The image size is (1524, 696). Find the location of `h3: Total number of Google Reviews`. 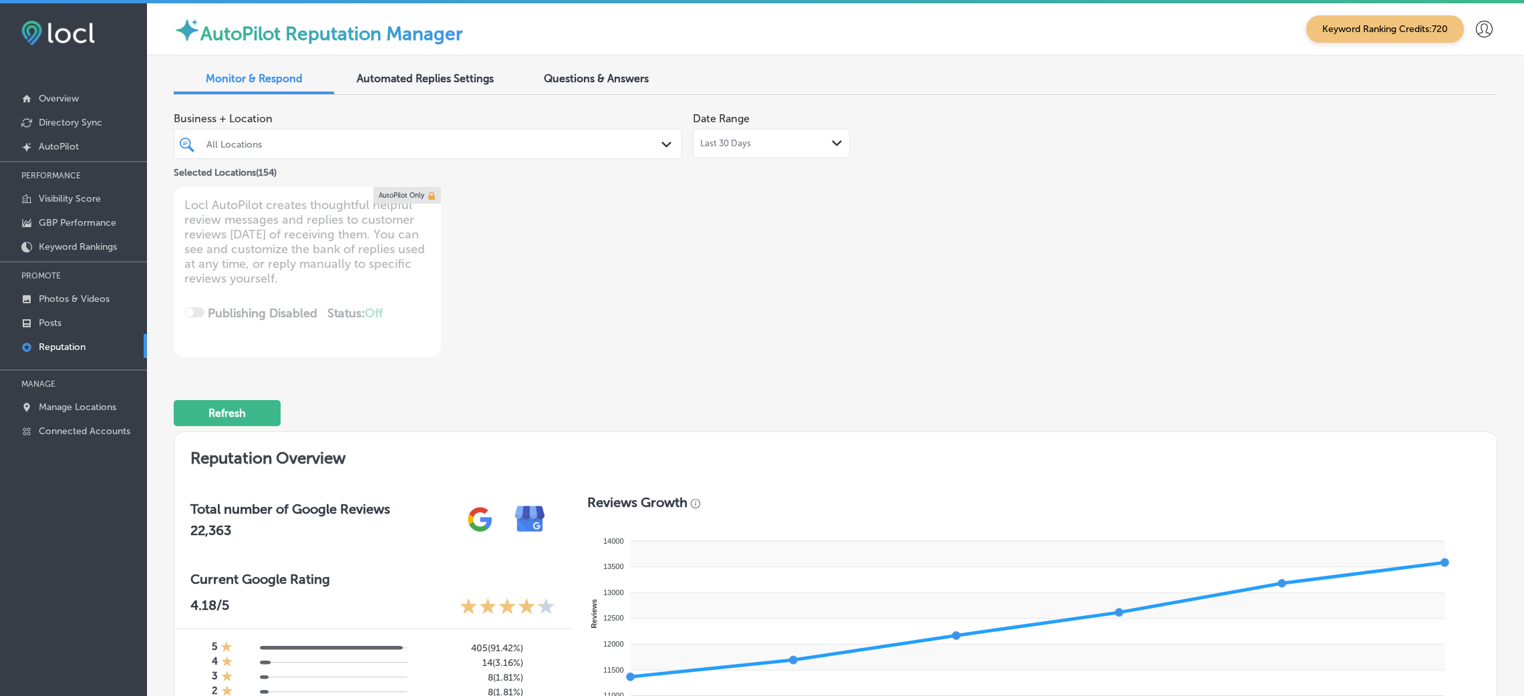

h3: Total number of Google Reviews is located at coordinates (290, 509).